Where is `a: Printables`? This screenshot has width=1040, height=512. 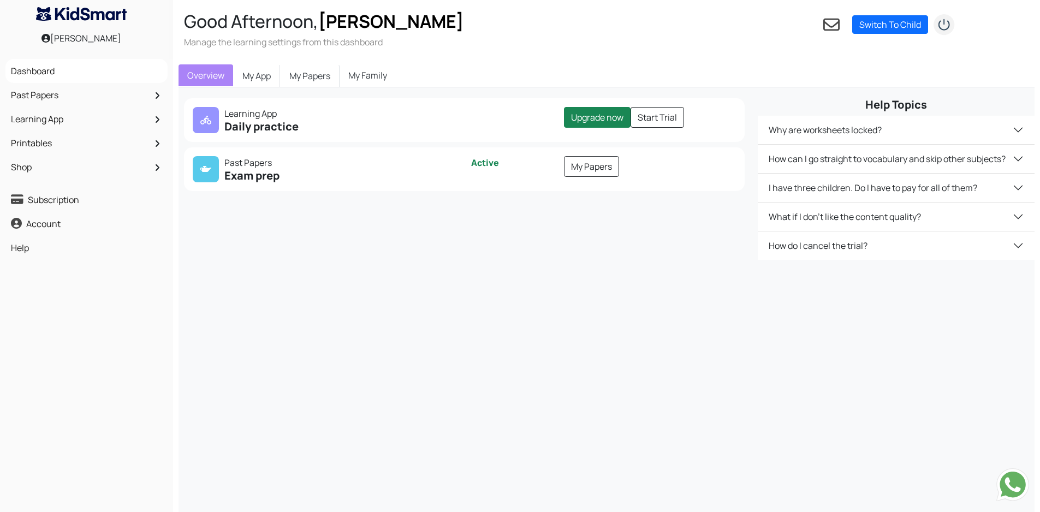 a: Printables is located at coordinates (86, 143).